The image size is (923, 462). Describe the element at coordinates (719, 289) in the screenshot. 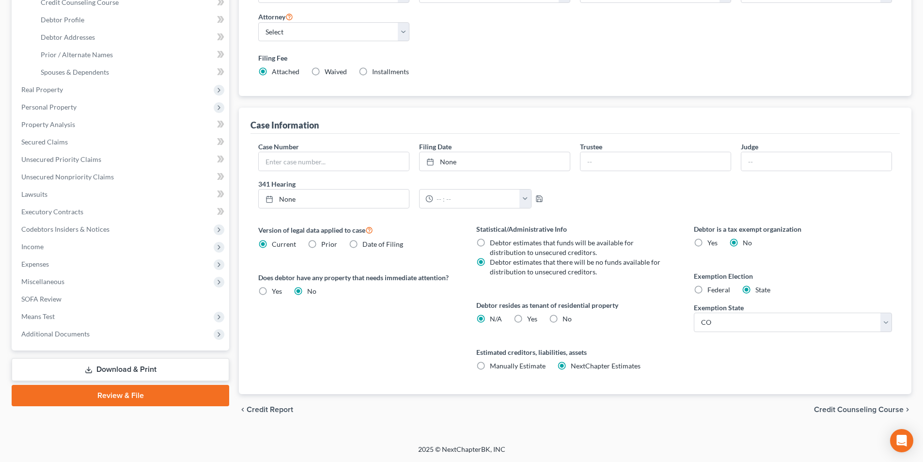

I see `span: Federal` at that location.